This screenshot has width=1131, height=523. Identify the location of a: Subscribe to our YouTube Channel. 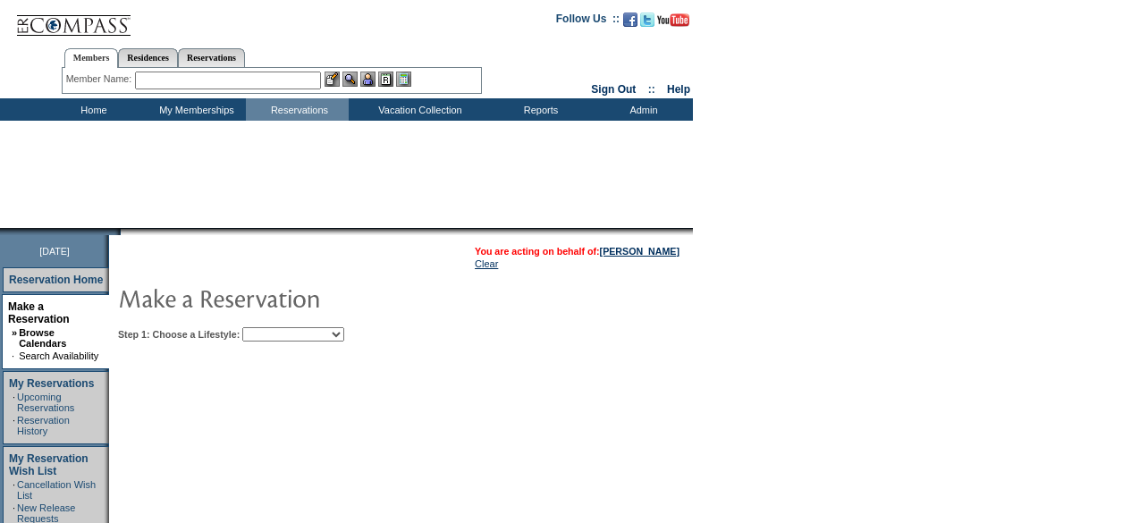
(673, 23).